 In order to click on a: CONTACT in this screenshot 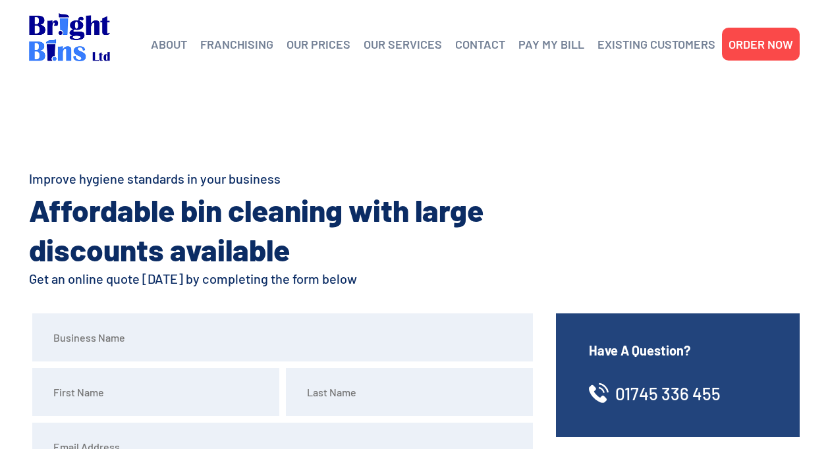, I will do `click(480, 44)`.